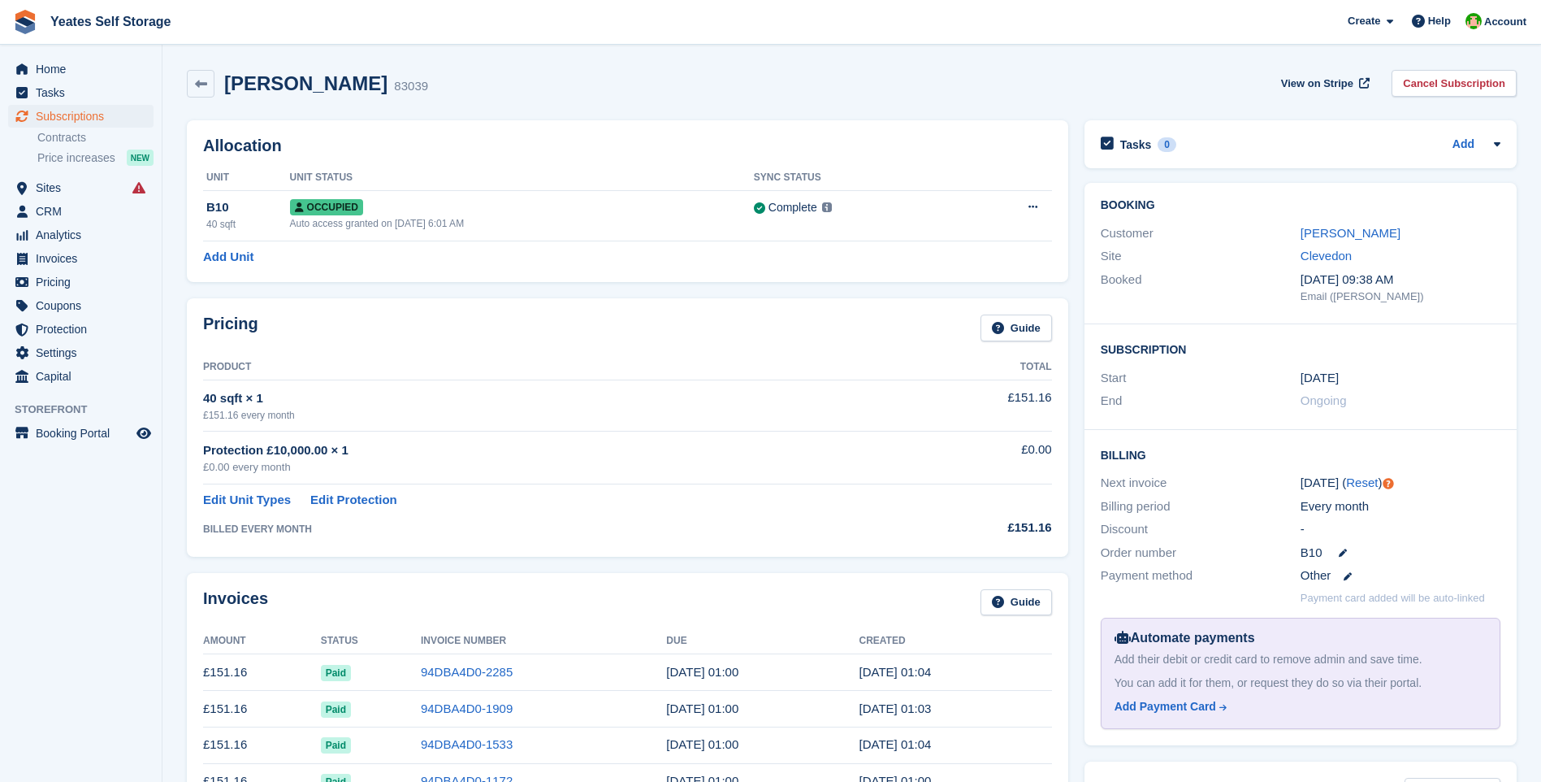  I want to click on th: Unit, so click(246, 178).